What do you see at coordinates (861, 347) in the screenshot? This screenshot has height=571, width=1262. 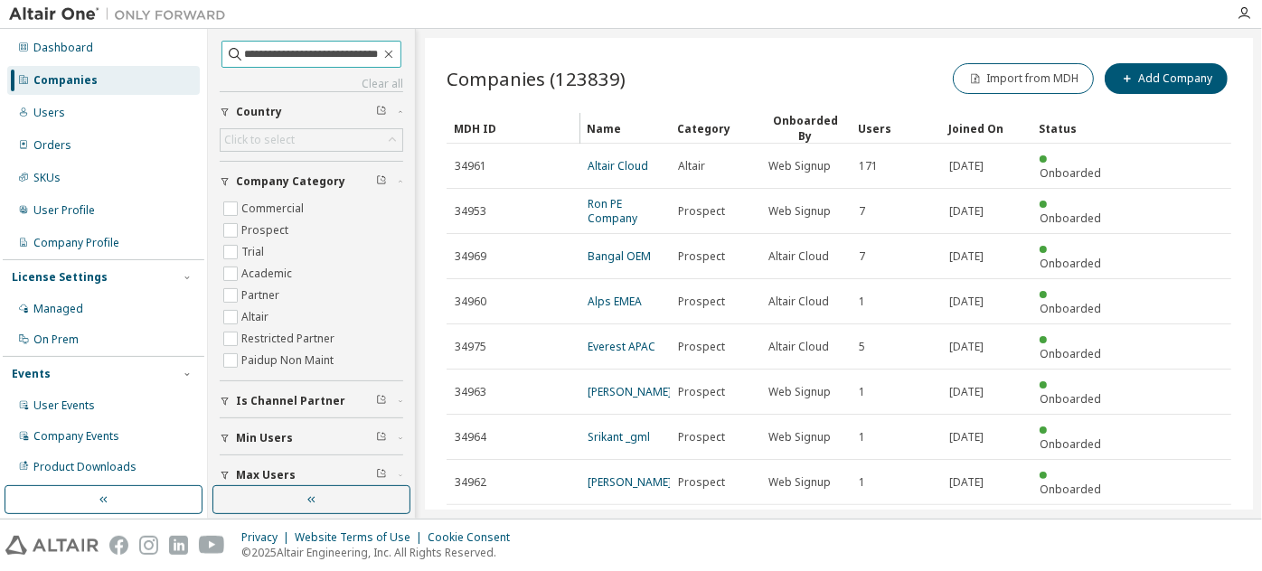 I see `span: 5` at bounding box center [861, 347].